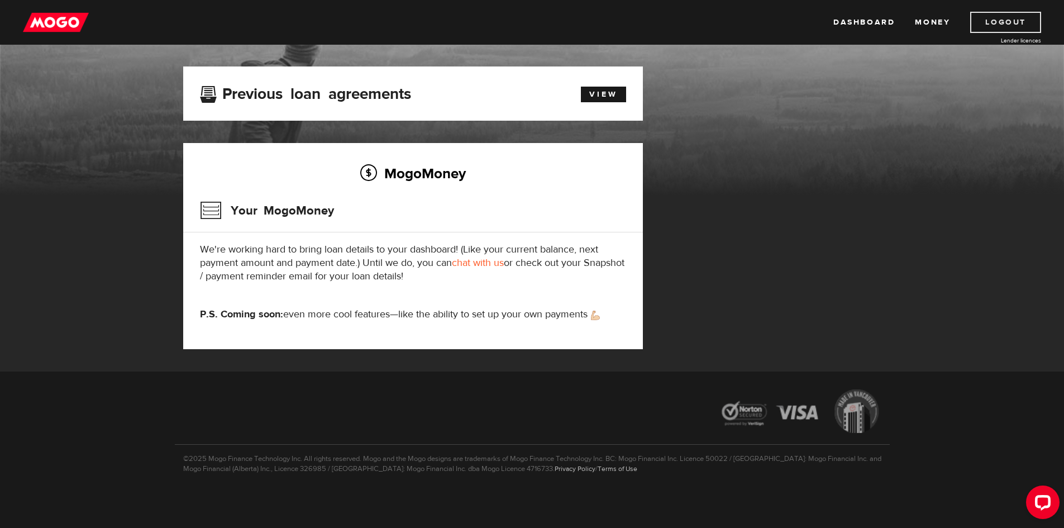 The width and height of the screenshot is (1064, 528). What do you see at coordinates (306, 92) in the screenshot?
I see `h3: Previous loan agreements` at bounding box center [306, 92].